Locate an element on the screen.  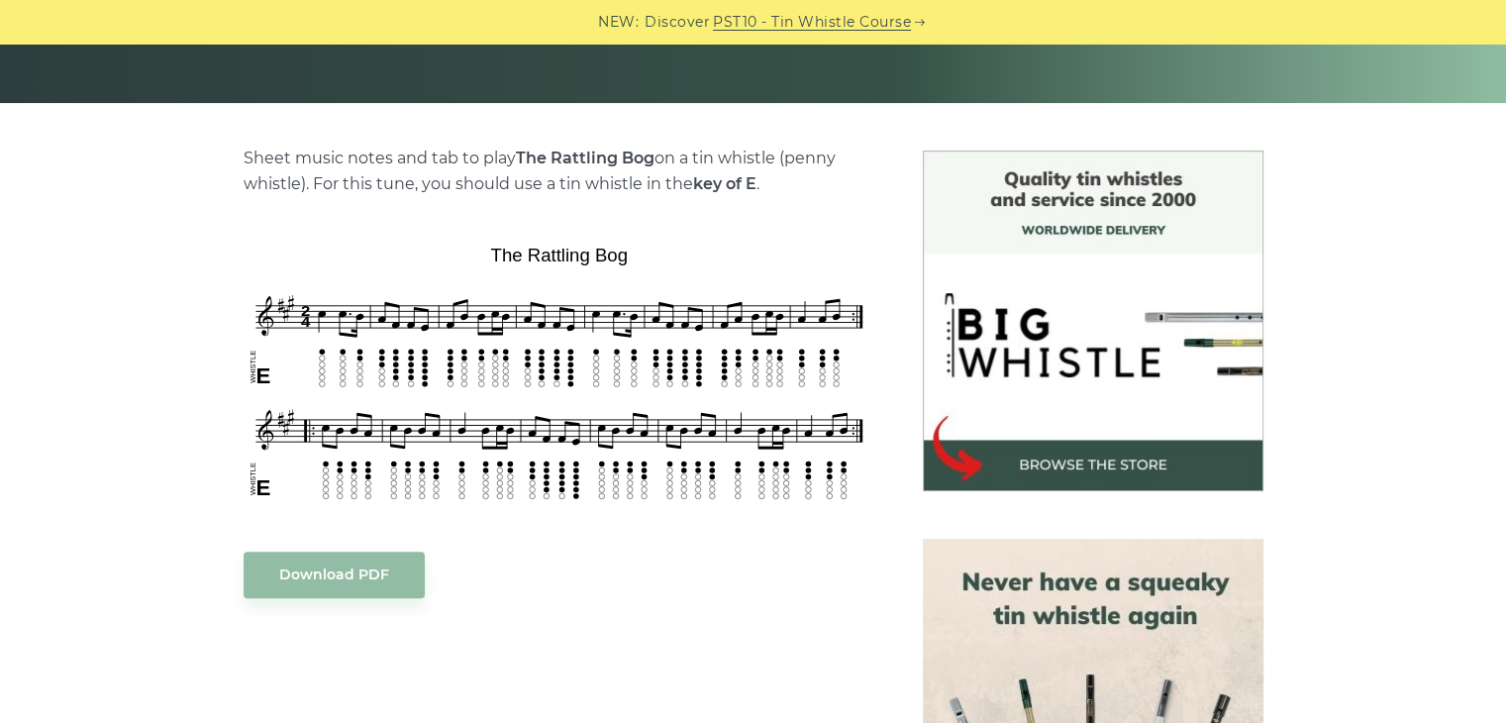
span: Discover is located at coordinates (677, 22).